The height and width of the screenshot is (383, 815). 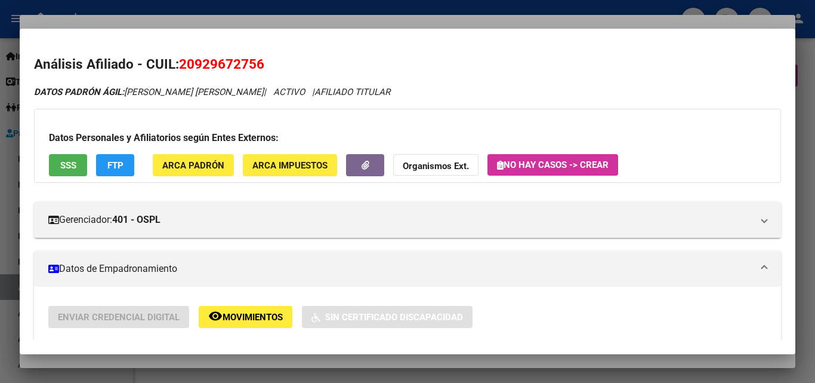 I want to click on button: Sin Certificado Discapacidad, so click(x=387, y=316).